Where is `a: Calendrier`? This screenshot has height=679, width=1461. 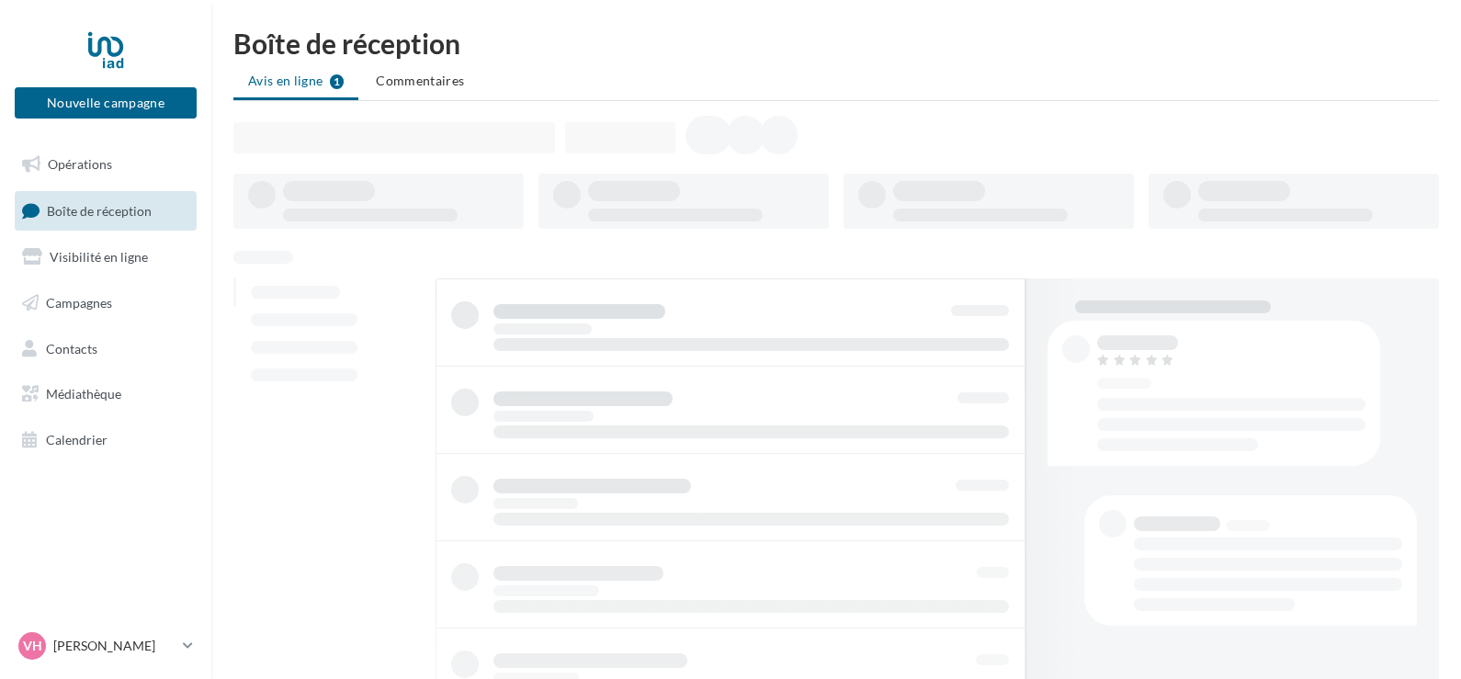
a: Calendrier is located at coordinates (106, 440).